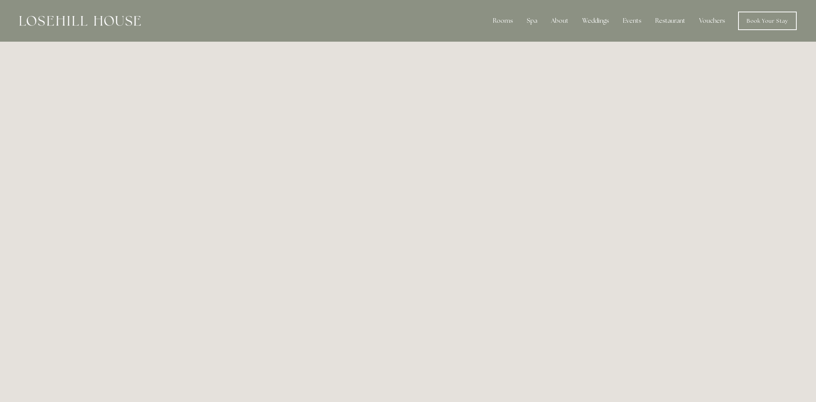  I want to click on a: Vouchers, so click(712, 21).